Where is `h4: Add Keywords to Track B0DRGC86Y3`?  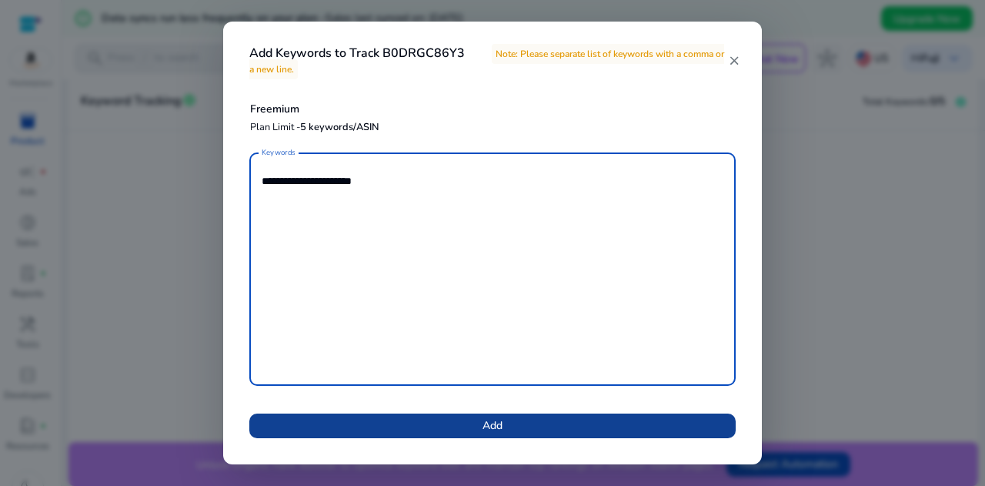 h4: Add Keywords to Track B0DRGC86Y3 is located at coordinates (489, 61).